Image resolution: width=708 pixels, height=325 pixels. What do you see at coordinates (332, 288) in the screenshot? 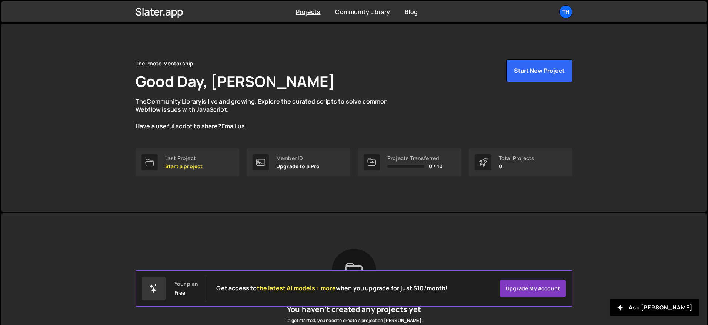
I see `h2: Get access to when you upgrade for just $10/month!` at bounding box center [332, 288].